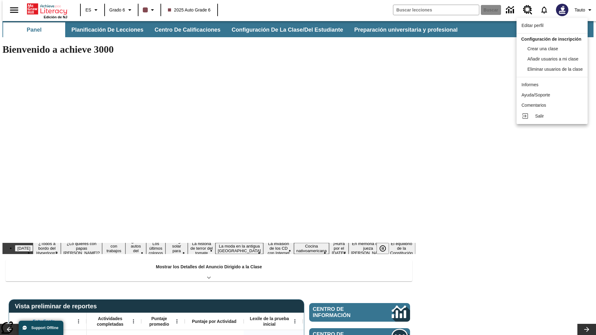  What do you see at coordinates (540, 116) in the screenshot?
I see `span: Salir` at bounding box center [540, 116].